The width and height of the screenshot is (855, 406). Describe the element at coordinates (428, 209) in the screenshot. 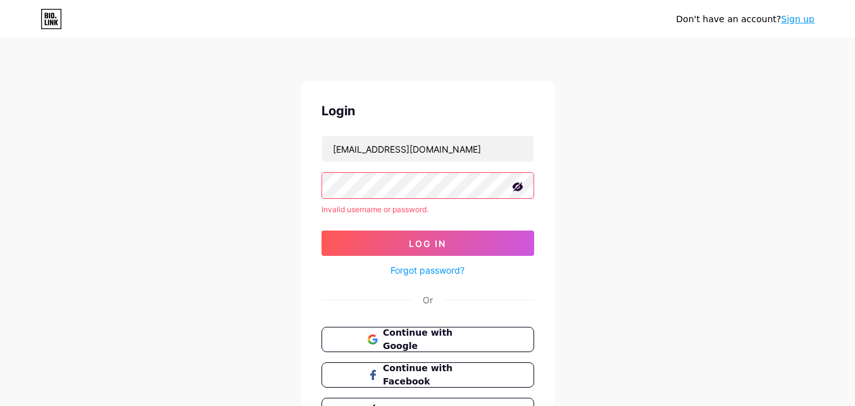

I see `div: Invalid username or password.` at that location.